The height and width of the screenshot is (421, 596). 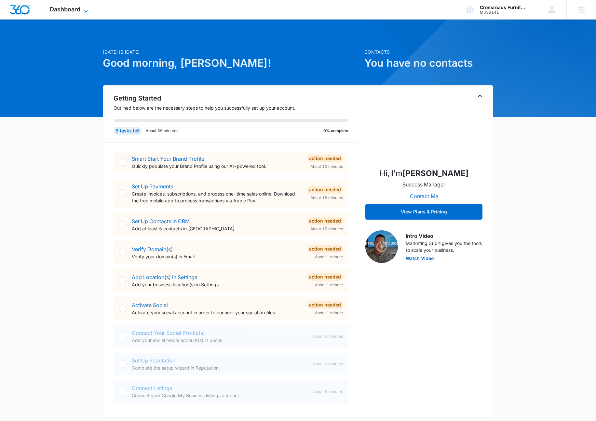 What do you see at coordinates (424, 184) in the screenshot?
I see `p: Success Manager` at bounding box center [424, 184].